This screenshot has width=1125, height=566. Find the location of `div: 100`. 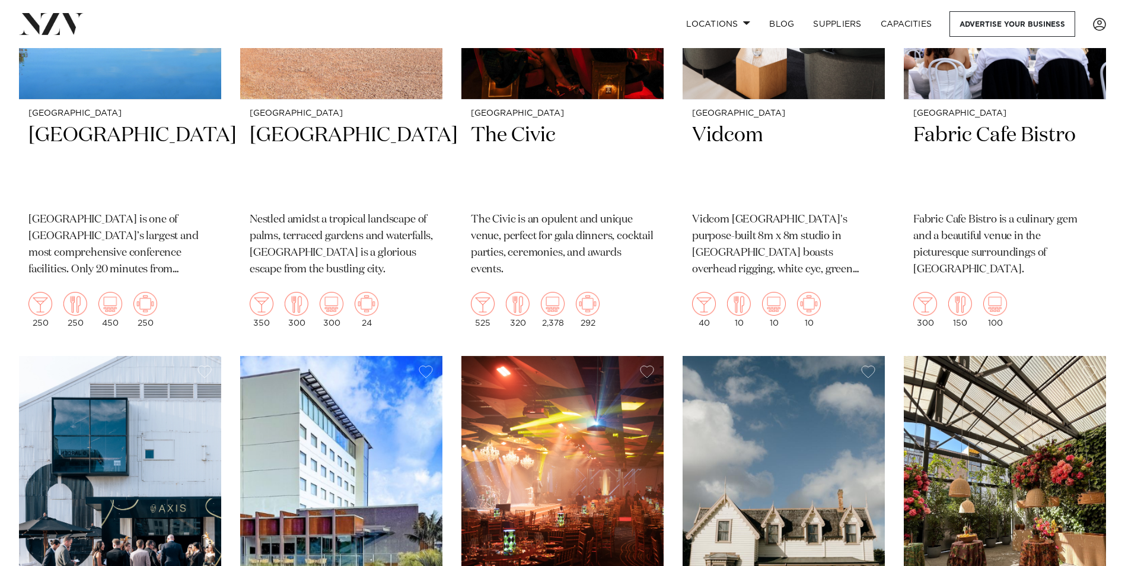

div: 100 is located at coordinates (995, 309).